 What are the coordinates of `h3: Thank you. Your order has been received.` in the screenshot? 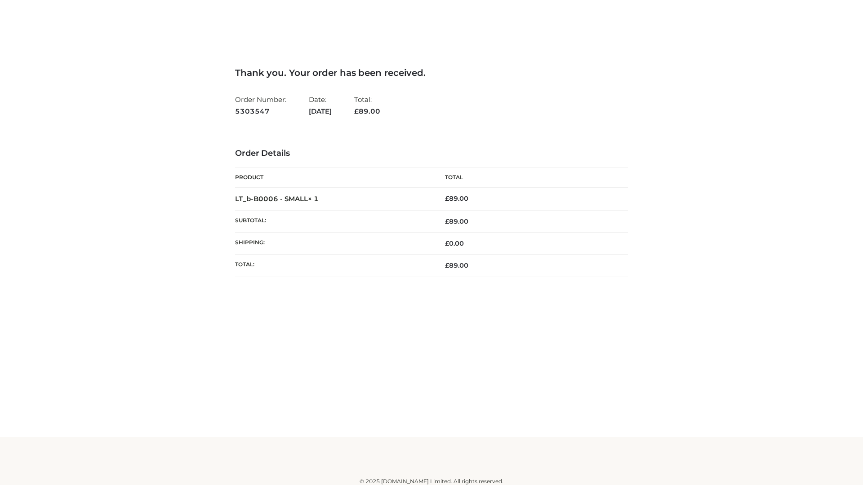 It's located at (432, 73).